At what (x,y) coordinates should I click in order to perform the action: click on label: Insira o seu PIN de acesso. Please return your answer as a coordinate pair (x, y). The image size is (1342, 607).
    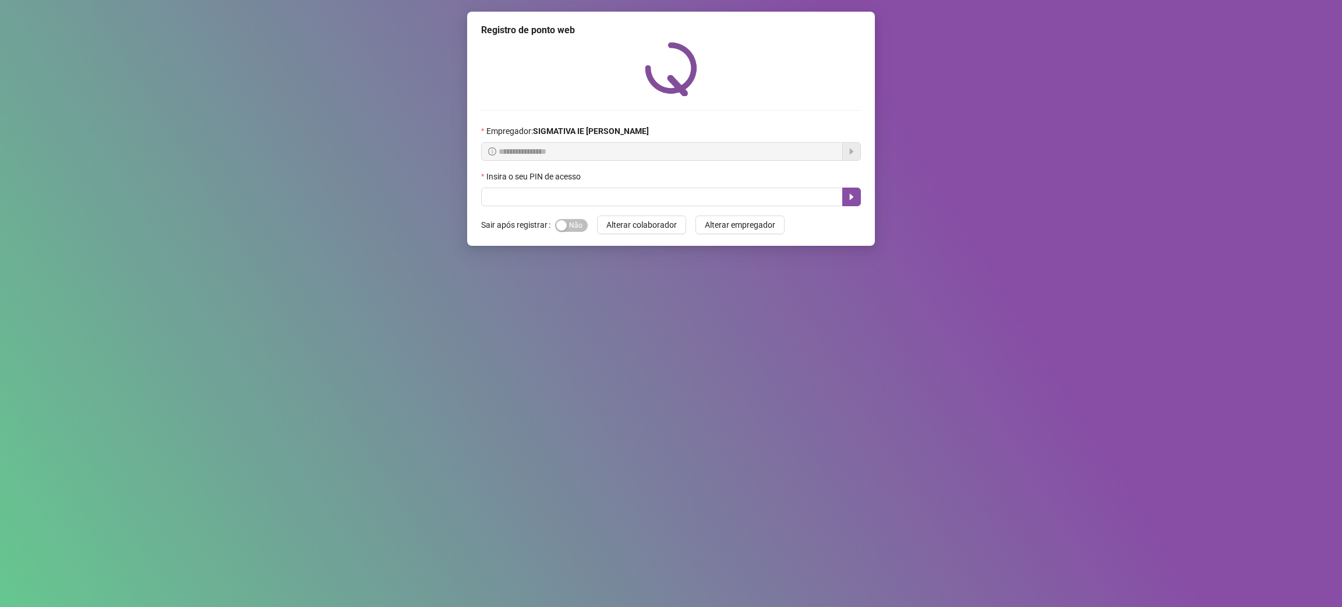
    Looking at the image, I should click on (535, 176).